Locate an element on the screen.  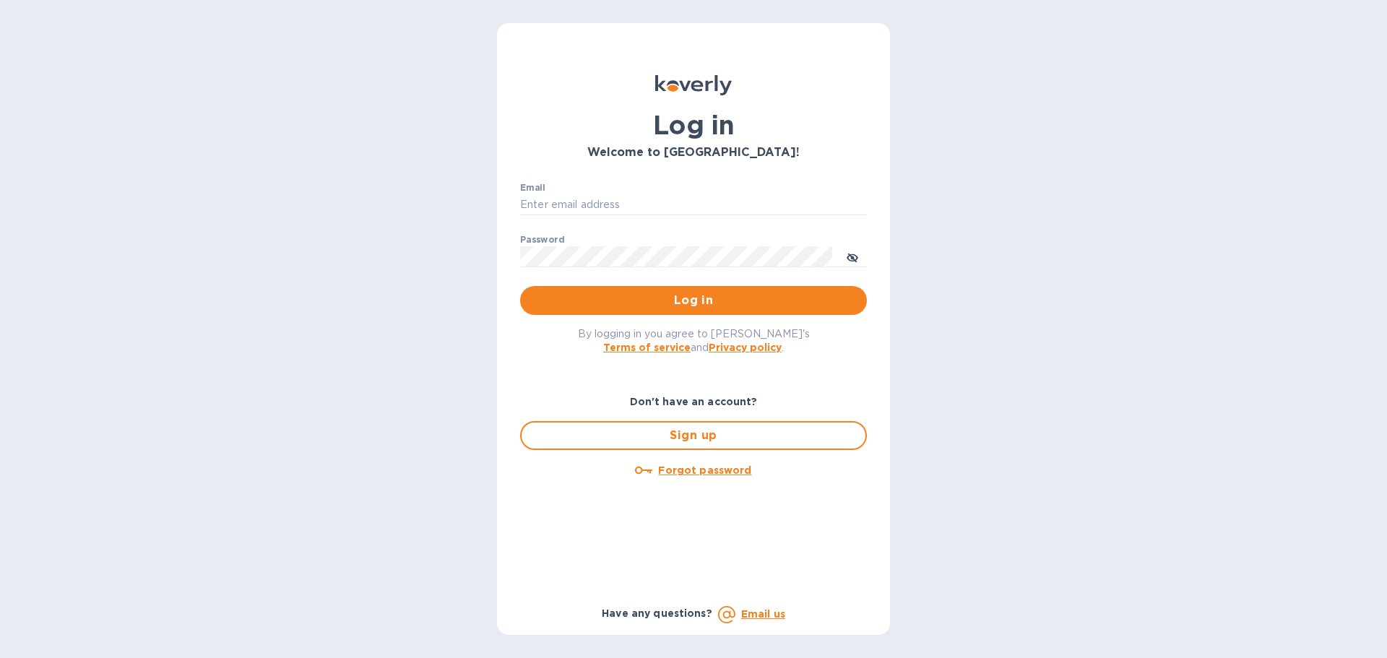
a: Email us is located at coordinates (763, 614).